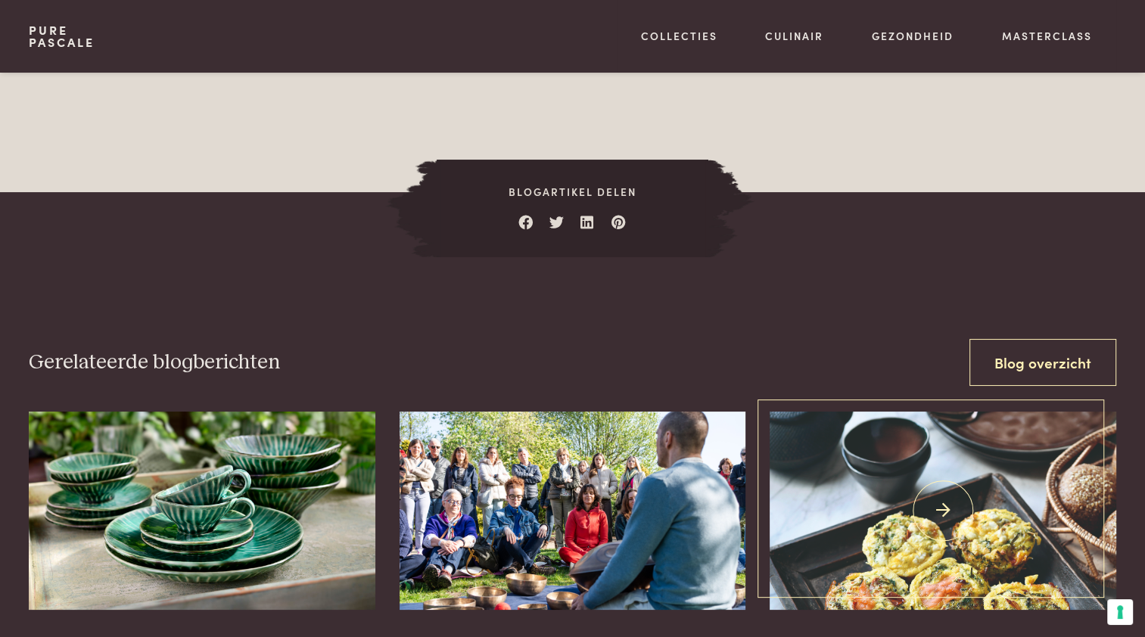  Describe the element at coordinates (794, 36) in the screenshot. I see `a: Culinair` at that location.